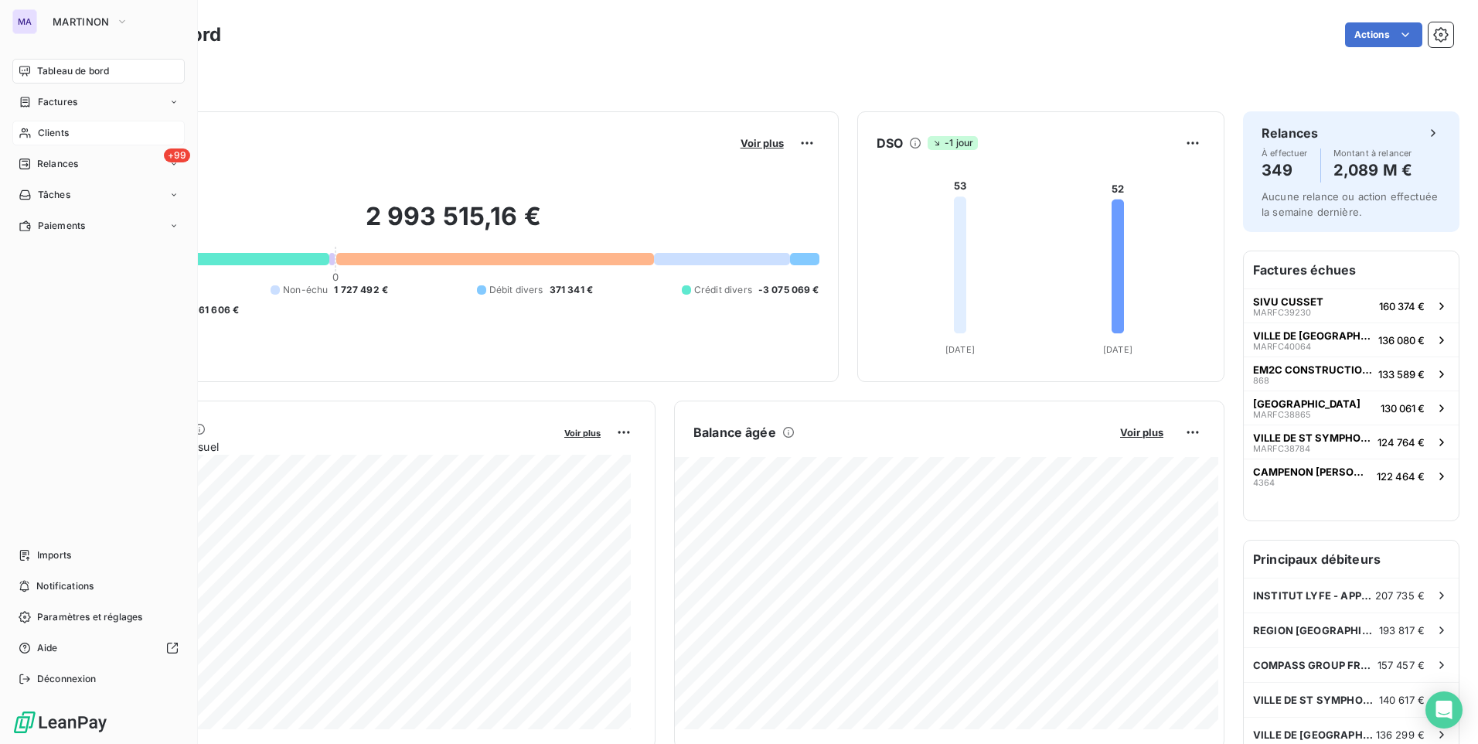 The image size is (1478, 744). I want to click on span: SIVU CUSSET, so click(1288, 302).